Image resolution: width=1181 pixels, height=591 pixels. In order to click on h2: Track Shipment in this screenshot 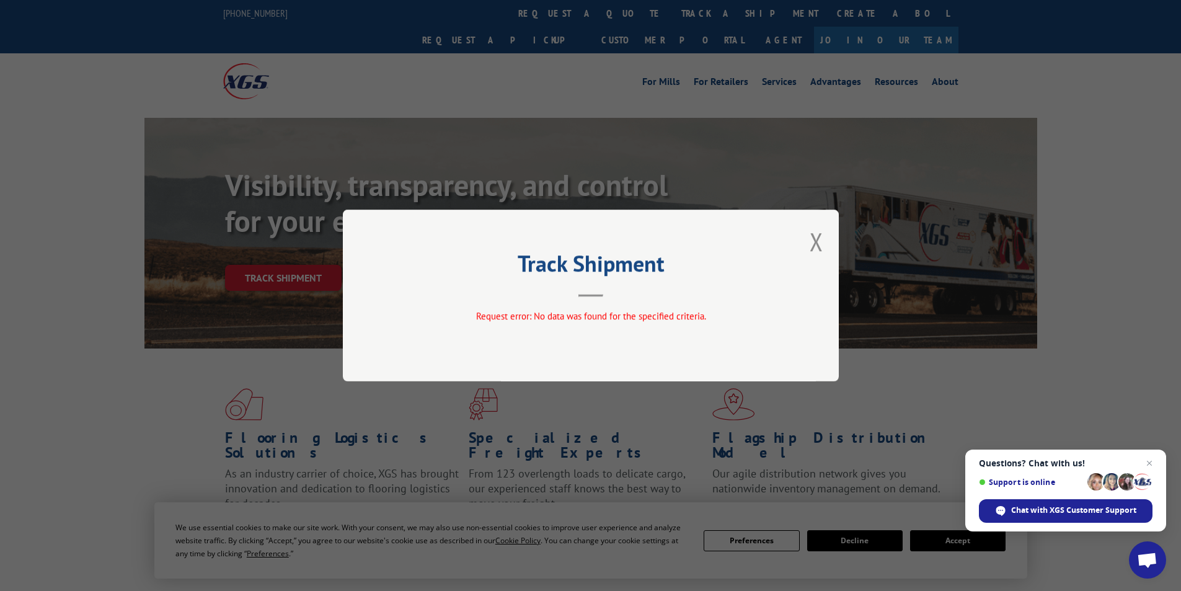, I will do `click(591, 266)`.